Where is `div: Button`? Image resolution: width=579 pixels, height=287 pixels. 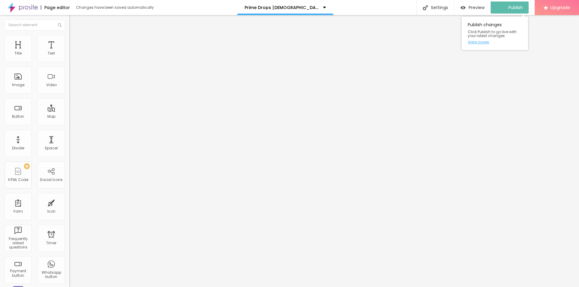
div: Button is located at coordinates (18, 117).